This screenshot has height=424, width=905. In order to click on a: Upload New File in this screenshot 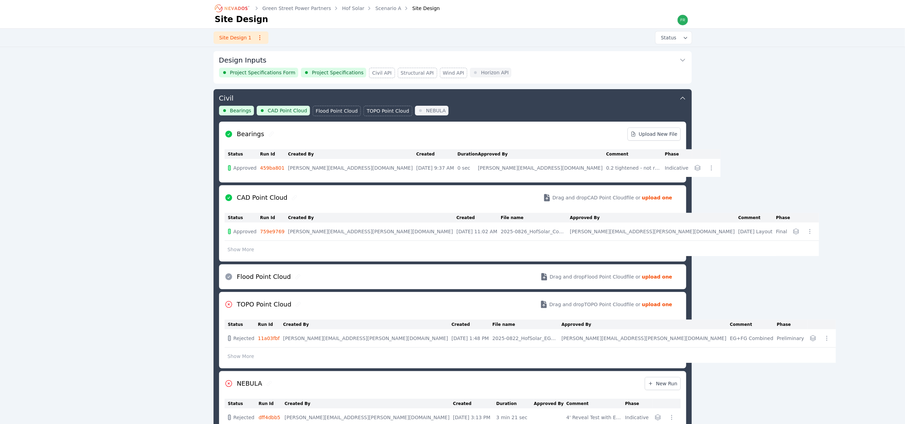, I will do `click(654, 134)`.